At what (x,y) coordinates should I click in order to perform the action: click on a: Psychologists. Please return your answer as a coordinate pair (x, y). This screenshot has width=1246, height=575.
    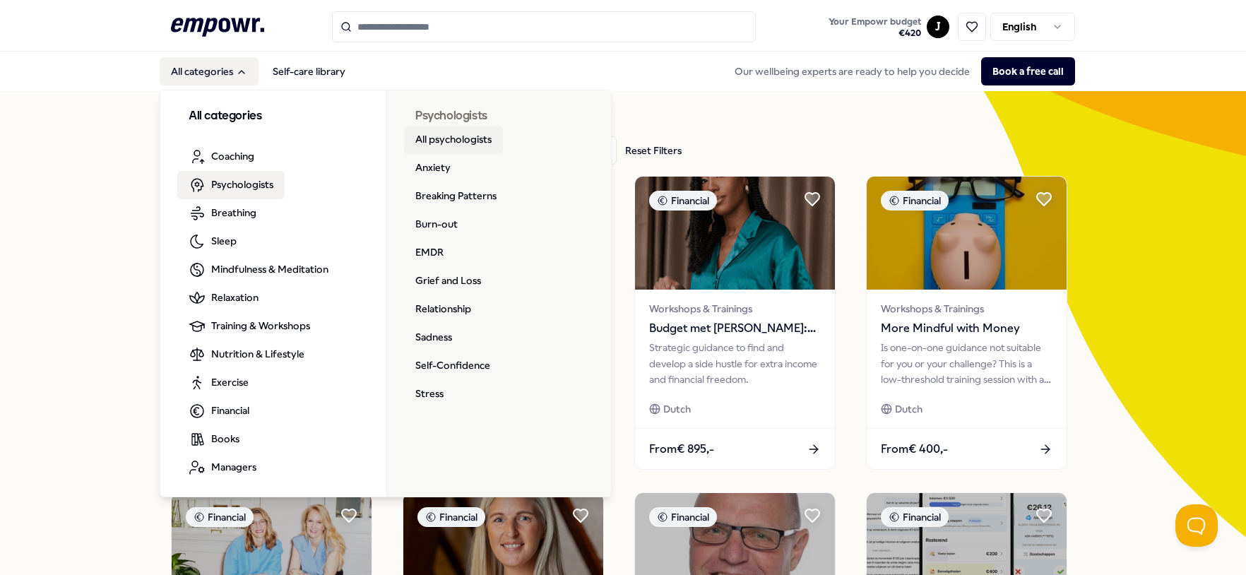
    Looking at the image, I should click on (231, 185).